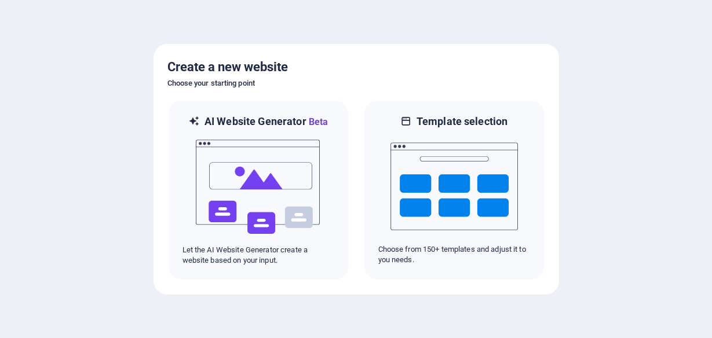 This screenshot has height=338, width=712. Describe the element at coordinates (454, 190) in the screenshot. I see `div: Template selectionChoose from 150+ templates and adjust it to you needs.` at that location.